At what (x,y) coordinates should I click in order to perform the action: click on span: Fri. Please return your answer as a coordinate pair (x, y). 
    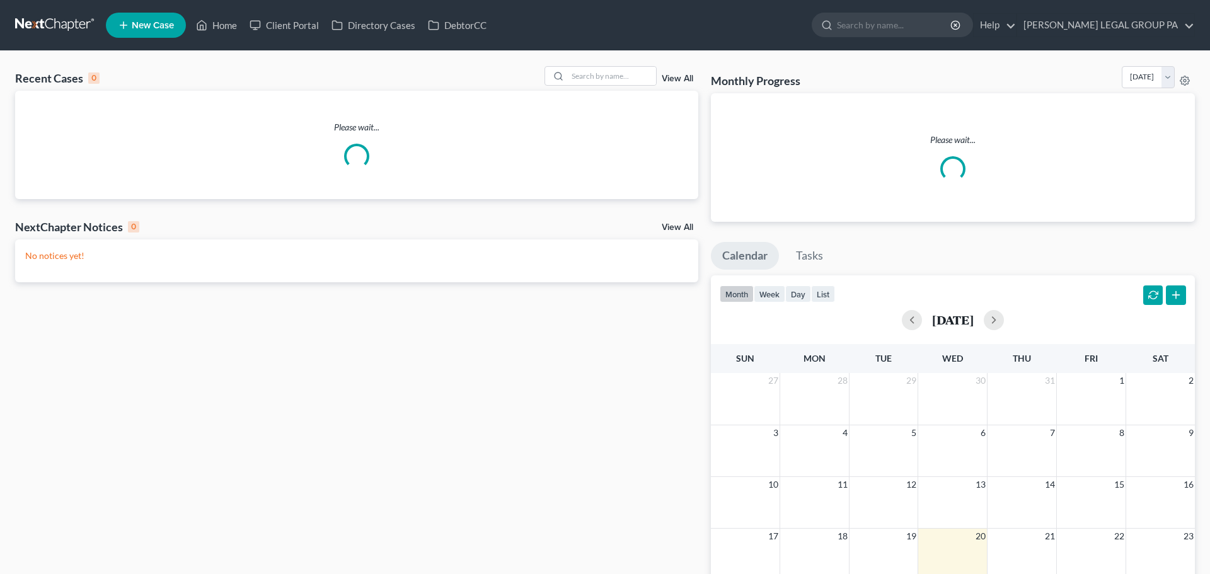
    Looking at the image, I should click on (1091, 358).